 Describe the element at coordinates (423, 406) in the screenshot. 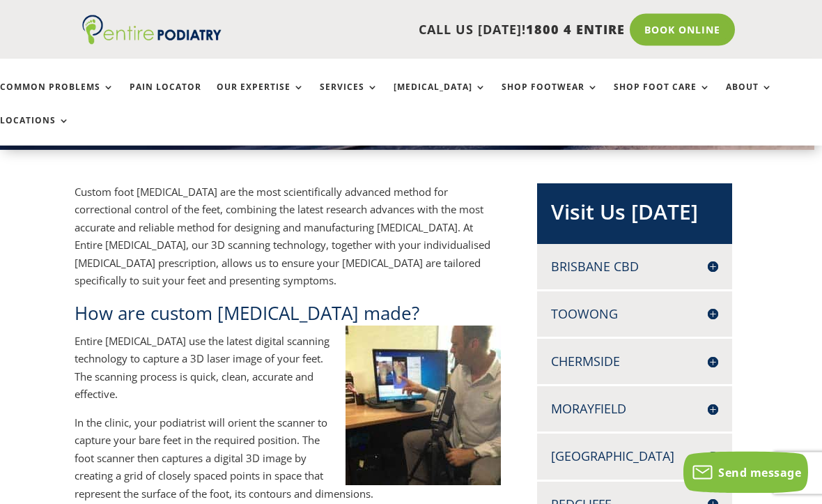

I see `img: scan` at that location.